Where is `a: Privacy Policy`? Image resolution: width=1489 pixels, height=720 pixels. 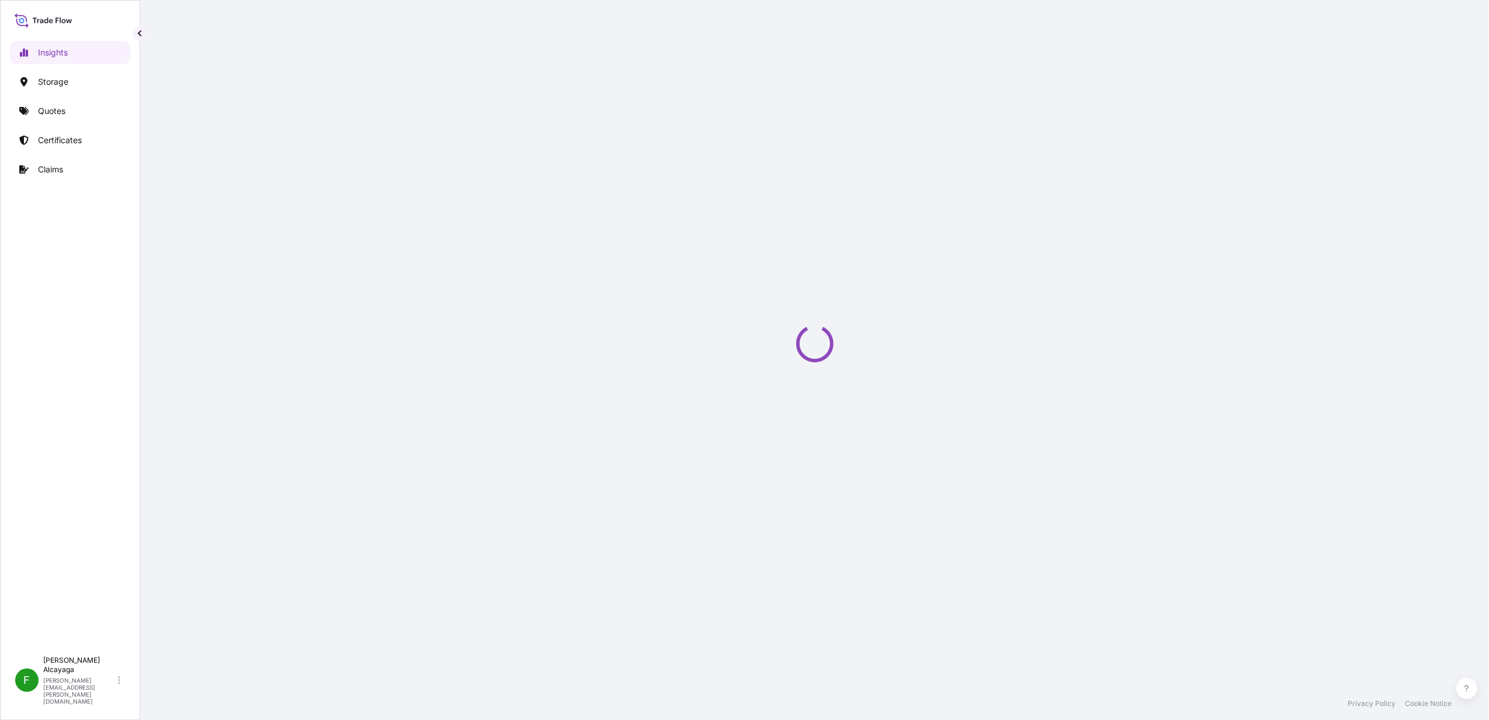 a: Privacy Policy is located at coordinates (1371, 703).